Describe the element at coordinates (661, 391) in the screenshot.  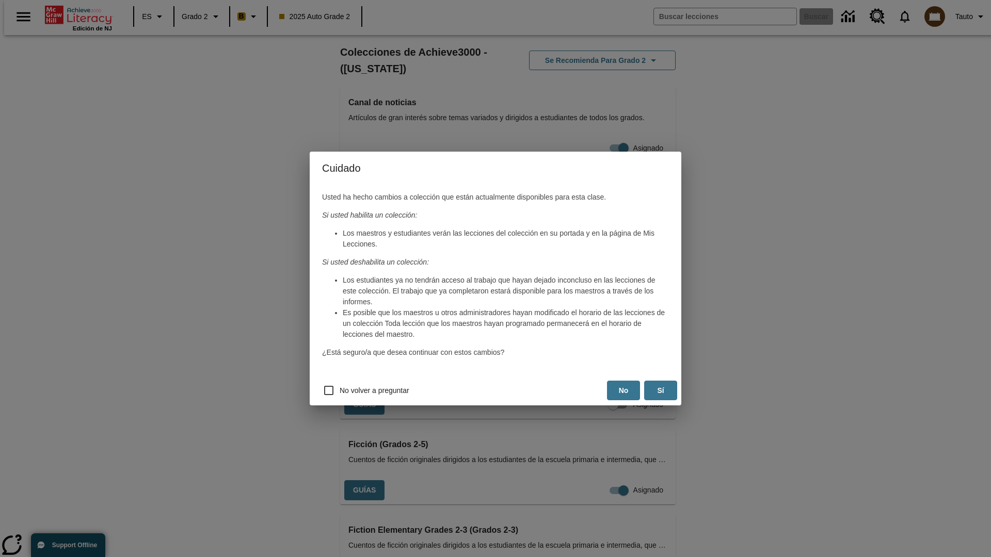
I see `button: Sí` at that location.